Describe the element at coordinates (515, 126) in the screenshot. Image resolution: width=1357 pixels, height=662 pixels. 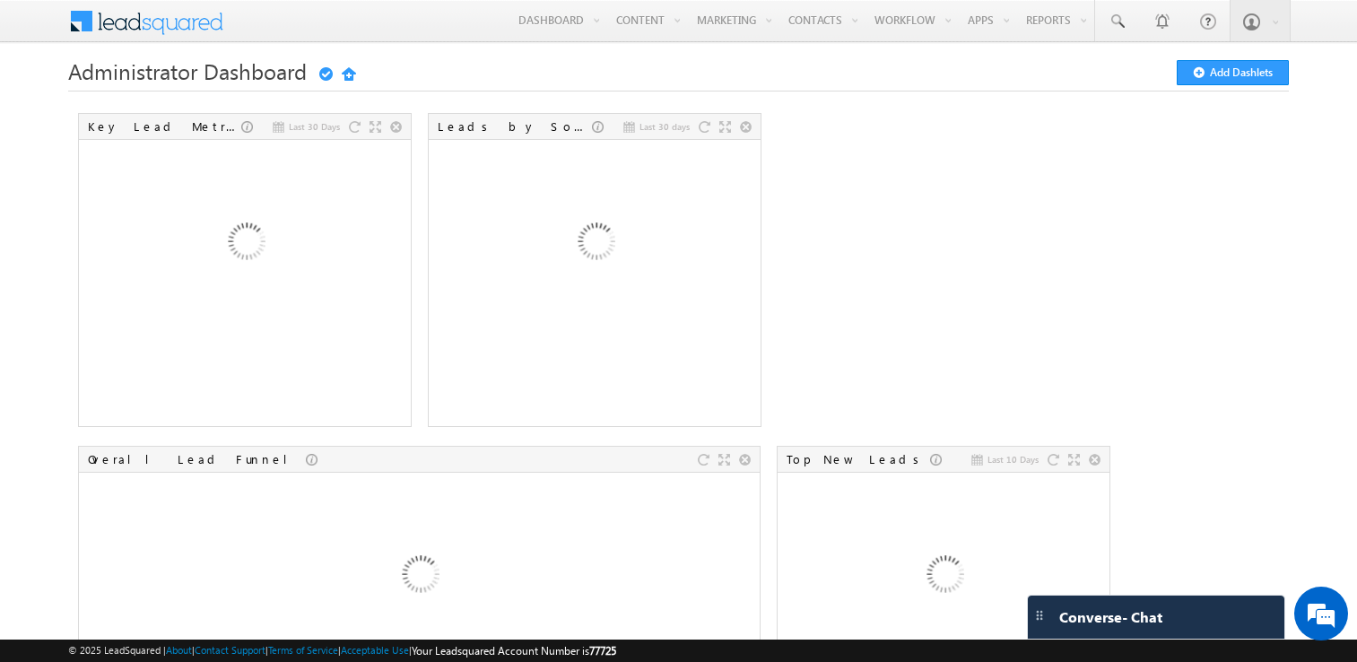
I see `div: Leads by Sources` at that location.